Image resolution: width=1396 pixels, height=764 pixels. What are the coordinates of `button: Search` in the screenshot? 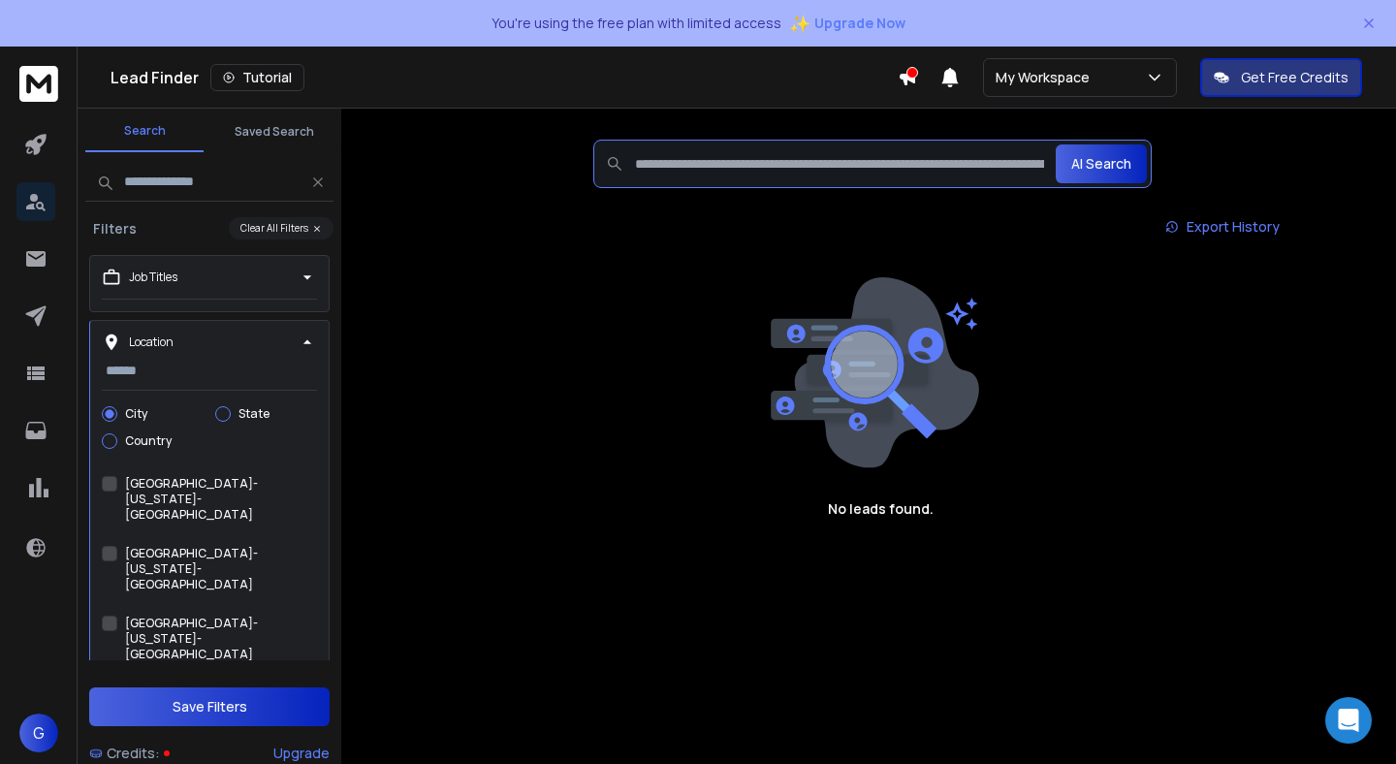 It's located at (144, 132).